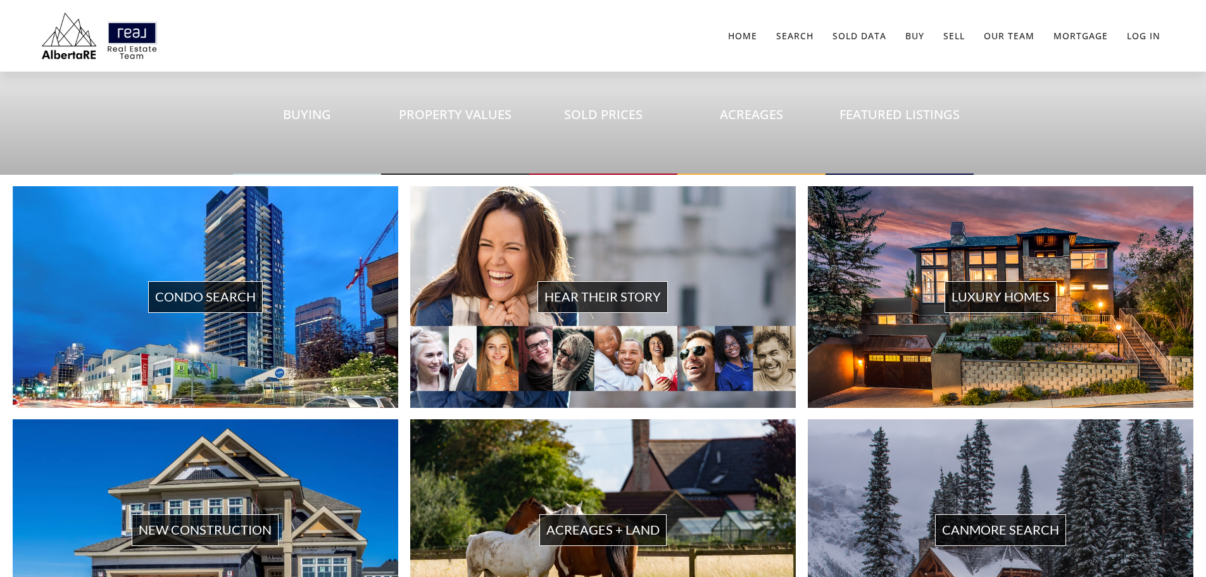  Describe the element at coordinates (205, 296) in the screenshot. I see `span: Condo Search` at that location.